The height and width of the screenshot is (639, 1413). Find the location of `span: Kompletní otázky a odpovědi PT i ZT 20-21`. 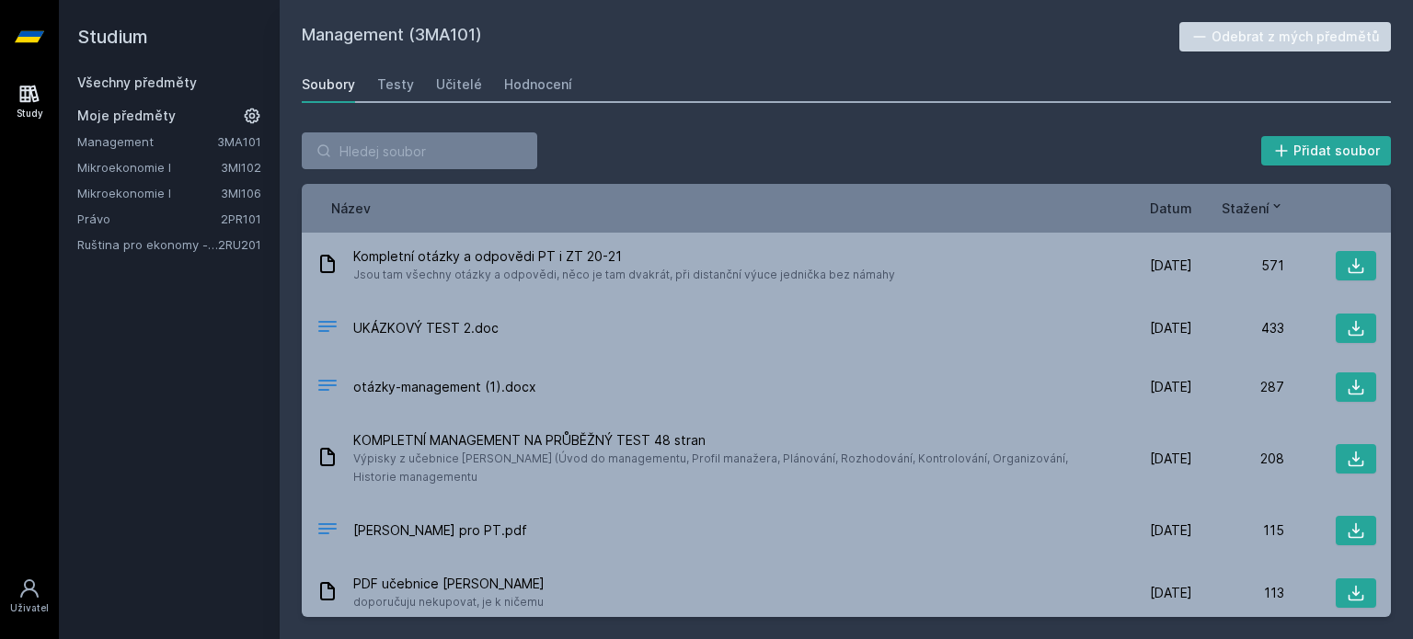

span: Kompletní otázky a odpovědi PT i ZT 20-21 is located at coordinates (624, 257).